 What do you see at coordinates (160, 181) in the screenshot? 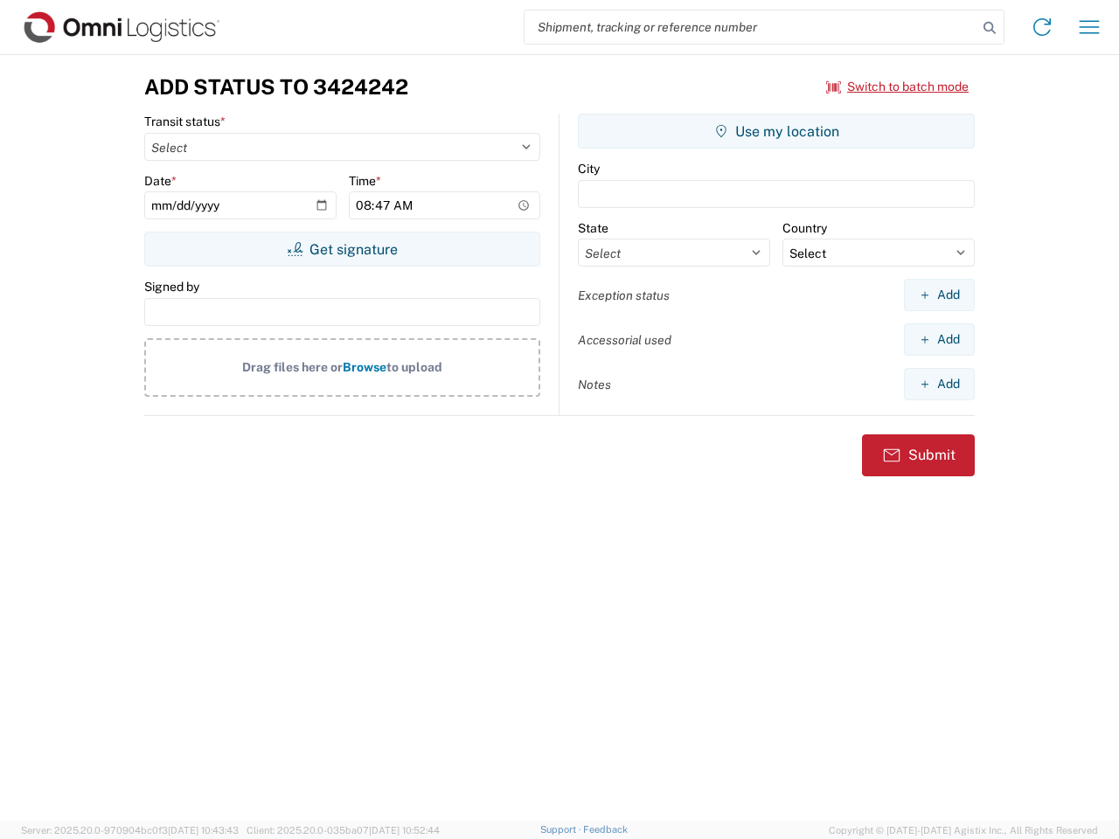
I see `label: Date` at bounding box center [160, 181].